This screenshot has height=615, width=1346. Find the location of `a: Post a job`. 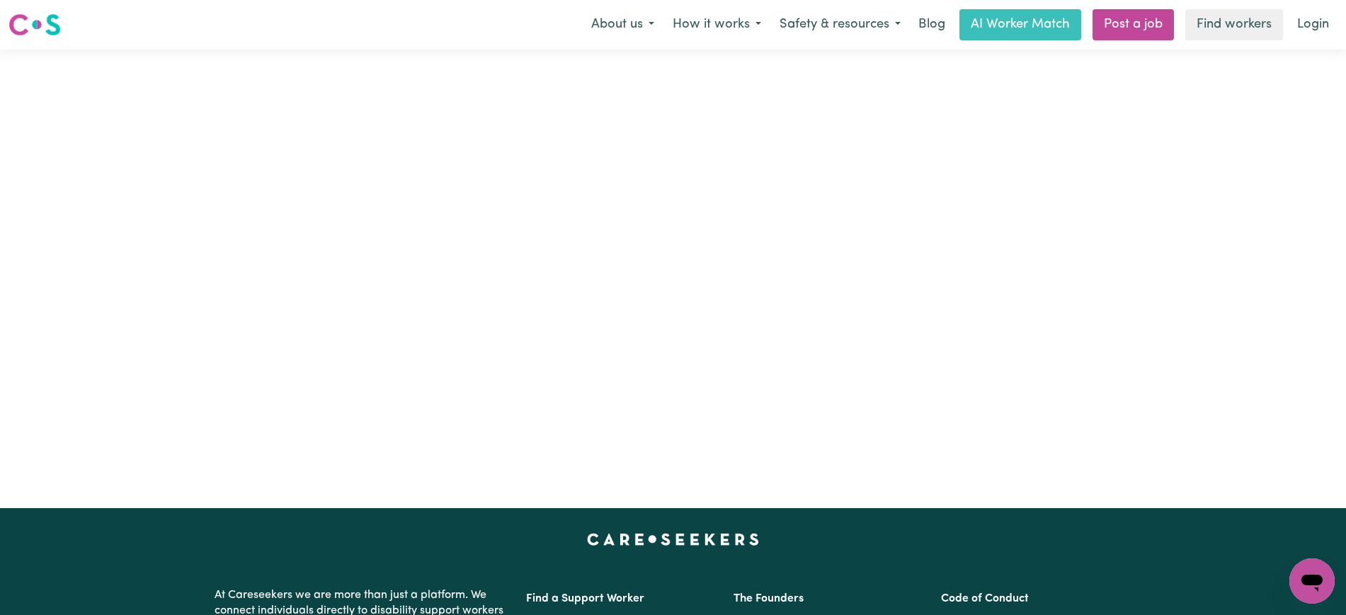

a: Post a job is located at coordinates (1133, 25).